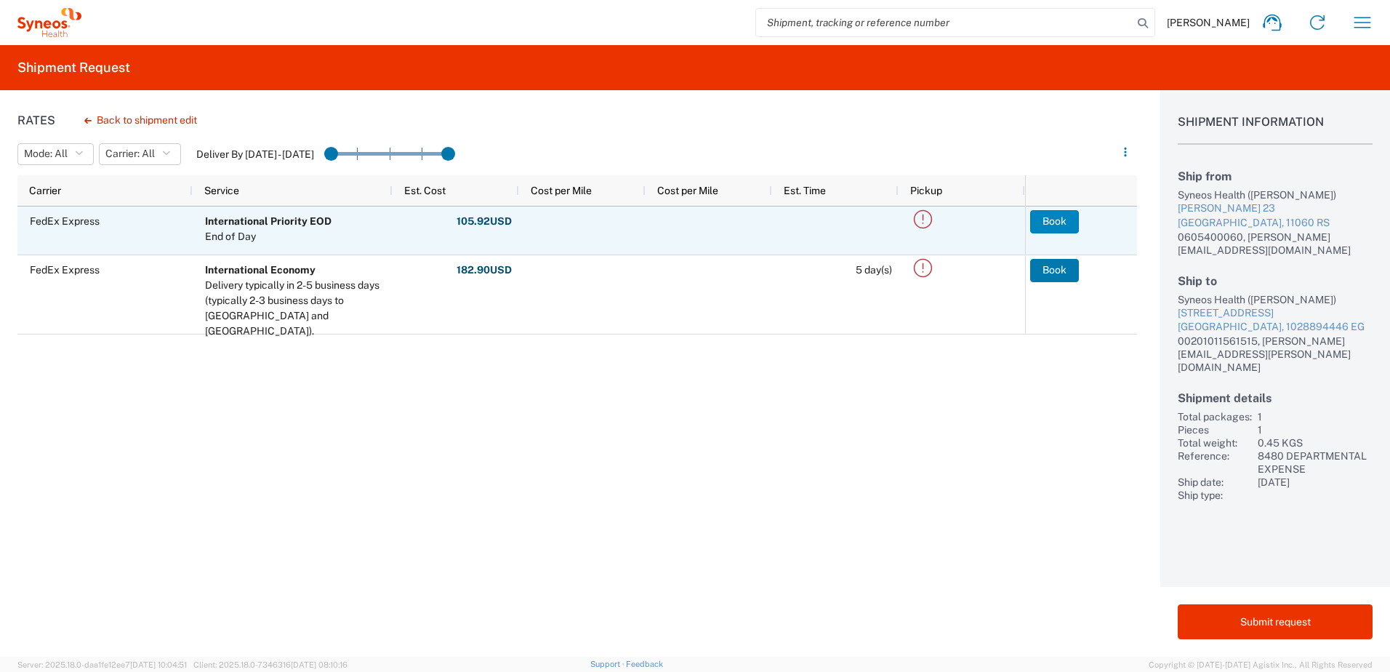 This screenshot has width=1390, height=672. Describe the element at coordinates (1275, 281) in the screenshot. I see `h2: Ship to` at that location.